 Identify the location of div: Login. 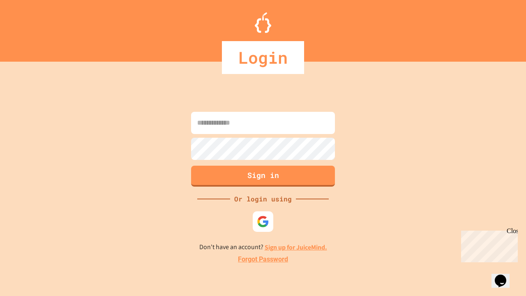
(263, 58).